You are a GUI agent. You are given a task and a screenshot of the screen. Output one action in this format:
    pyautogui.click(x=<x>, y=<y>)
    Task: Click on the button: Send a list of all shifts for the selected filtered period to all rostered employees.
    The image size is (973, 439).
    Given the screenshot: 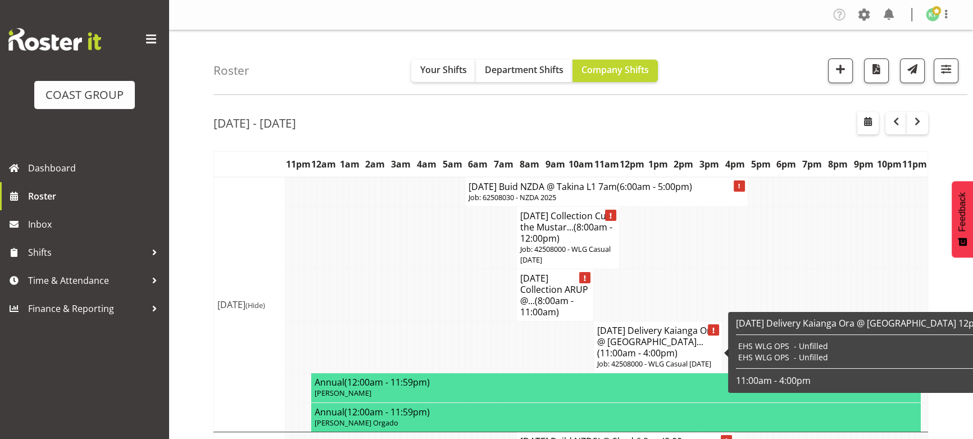 What is the action you would take?
    pyautogui.click(x=912, y=71)
    